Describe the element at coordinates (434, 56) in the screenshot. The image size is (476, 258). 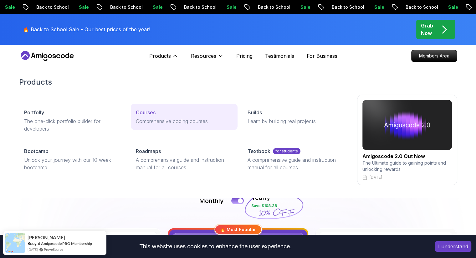
I see `p: Members Area` at that location.